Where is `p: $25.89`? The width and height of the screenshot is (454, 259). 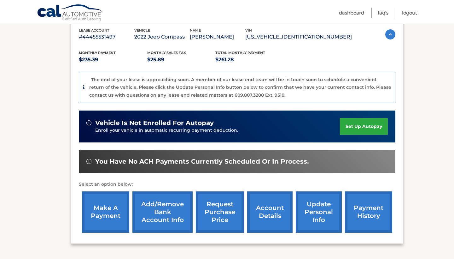 p: $25.89 is located at coordinates (181, 60).